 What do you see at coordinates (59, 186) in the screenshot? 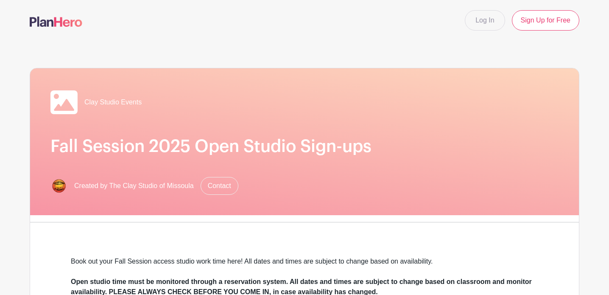
I see `img: New%20Sticker.png` at bounding box center [59, 186].